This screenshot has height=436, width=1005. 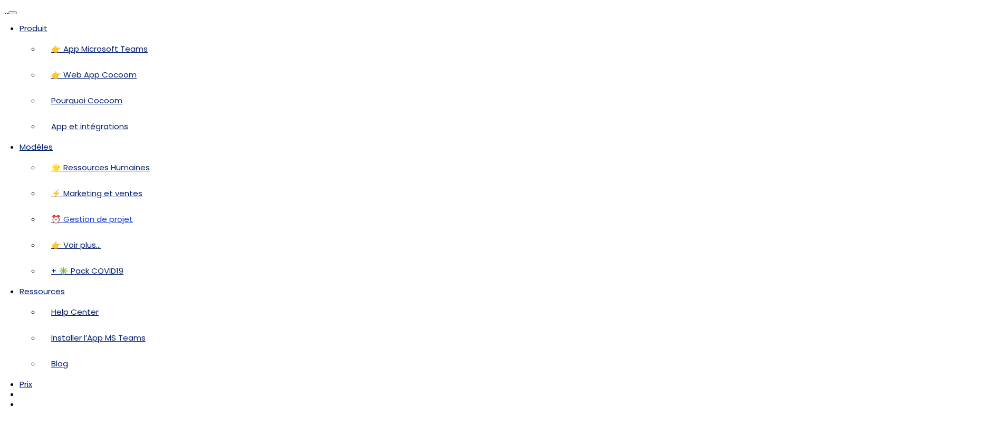 What do you see at coordinates (99, 49) in the screenshot?
I see `a: 👉 App Microsoft Teams` at bounding box center [99, 49].